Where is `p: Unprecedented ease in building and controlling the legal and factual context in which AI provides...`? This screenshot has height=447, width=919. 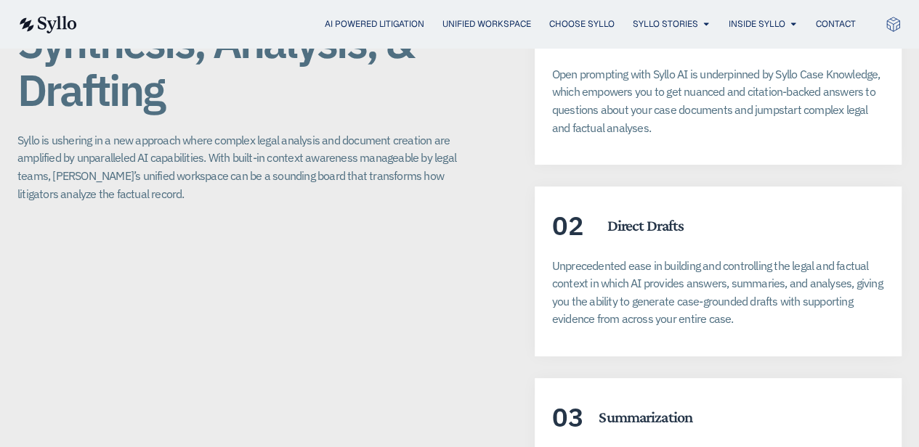 p: Unprecedented ease in building and controlling the legal and factual context in which AI provides... is located at coordinates (717, 293).